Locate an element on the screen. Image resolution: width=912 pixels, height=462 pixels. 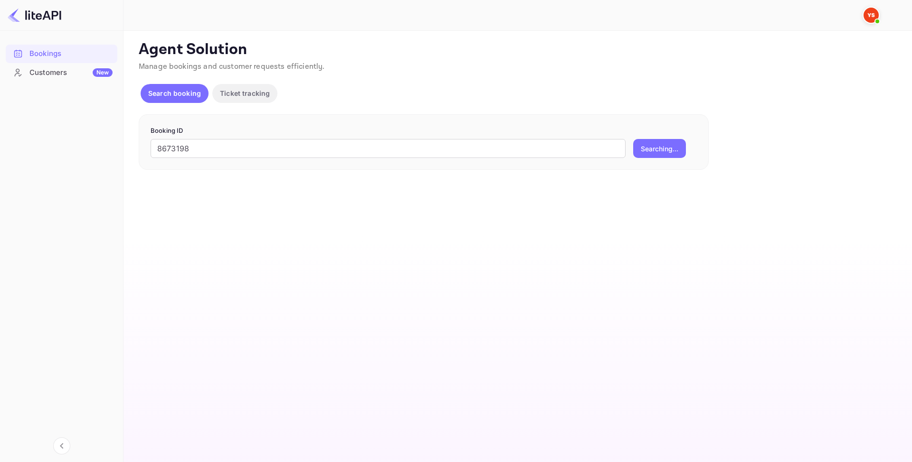
div: Customers is located at coordinates (71, 73).